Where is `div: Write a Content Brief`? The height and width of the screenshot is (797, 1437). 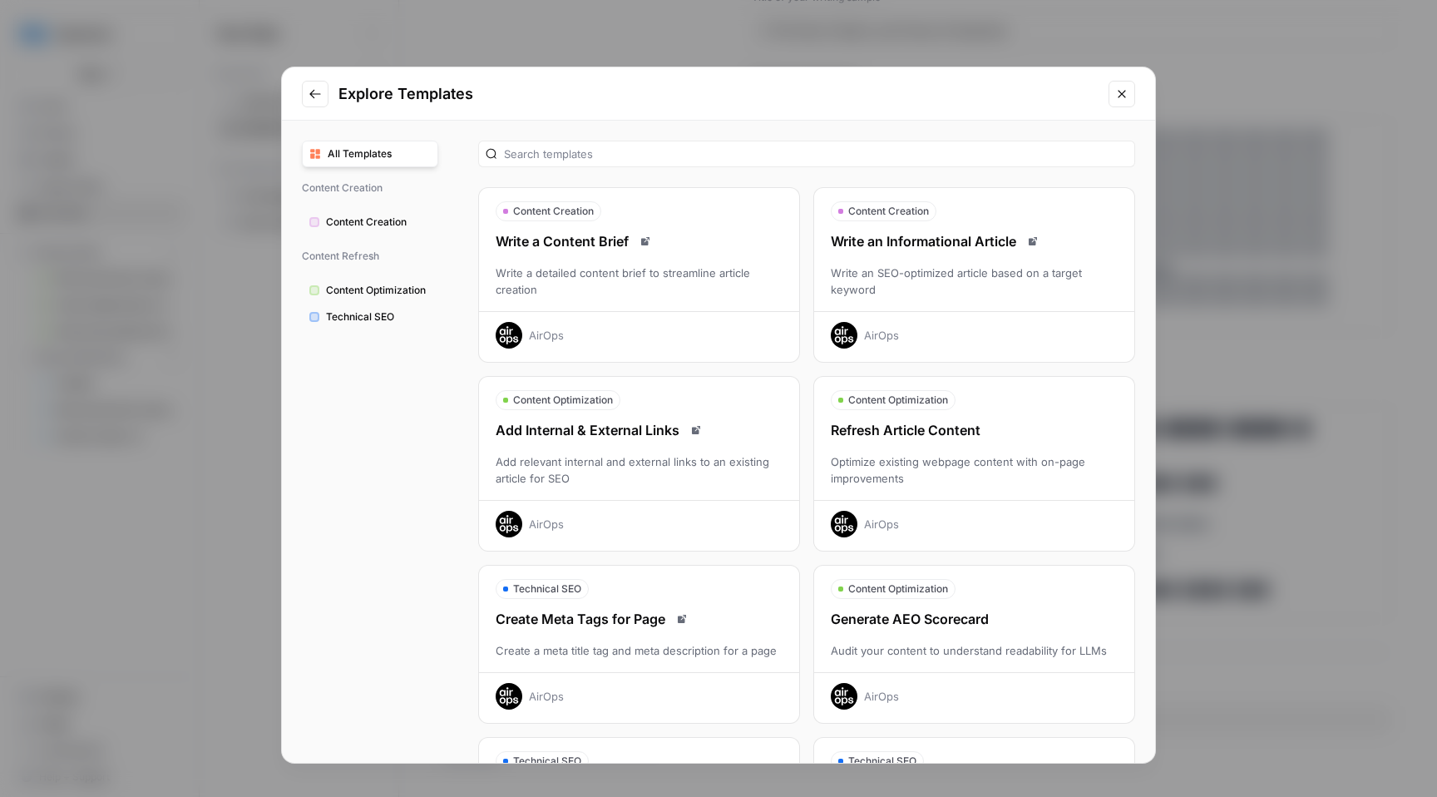 div: Write a Content Brief is located at coordinates (639, 241).